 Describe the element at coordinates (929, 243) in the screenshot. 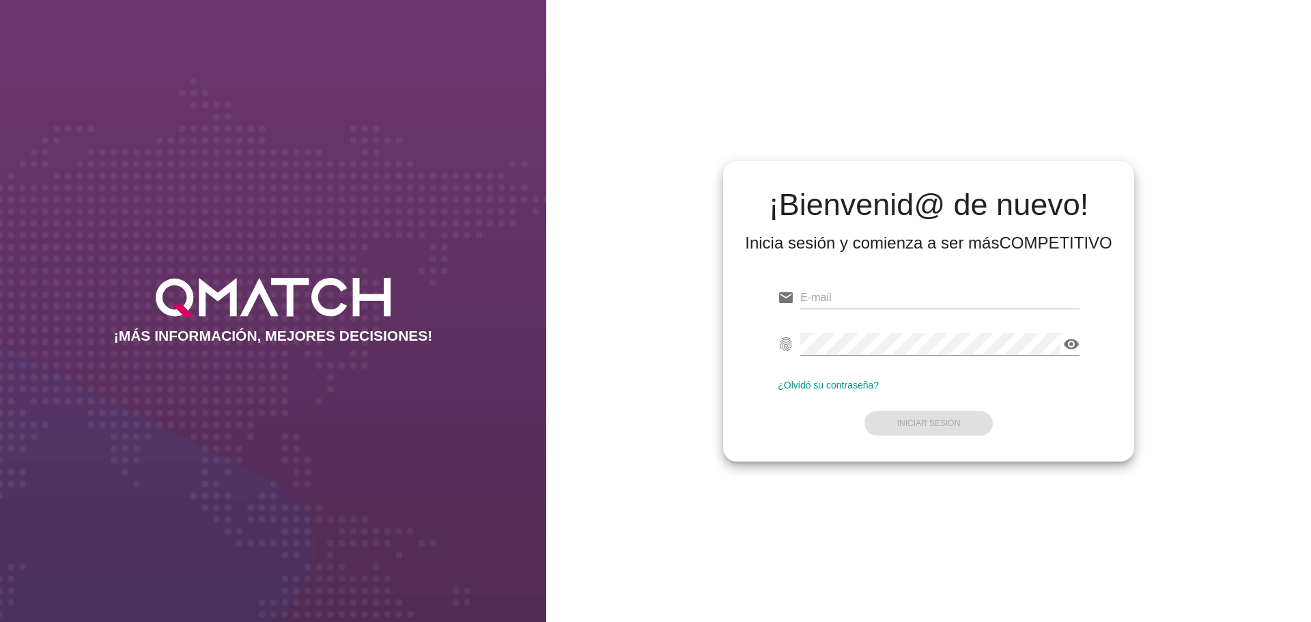

I see `div: Inicia sesión y comienza a ser más` at that location.